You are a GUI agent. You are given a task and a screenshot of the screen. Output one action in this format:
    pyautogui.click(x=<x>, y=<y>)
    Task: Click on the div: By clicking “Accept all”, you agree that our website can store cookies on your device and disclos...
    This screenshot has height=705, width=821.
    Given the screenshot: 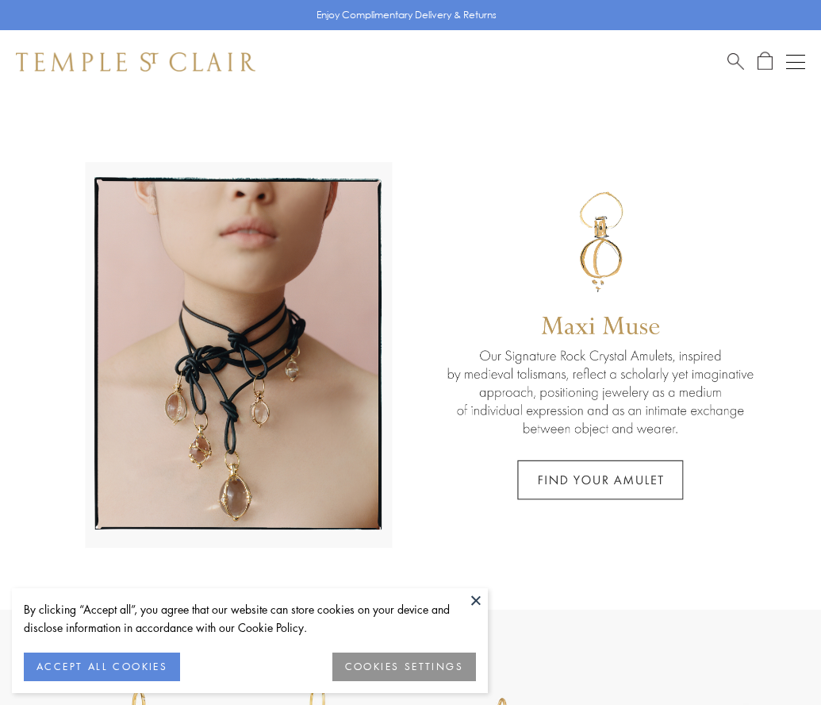 What is the action you would take?
    pyautogui.click(x=250, y=618)
    